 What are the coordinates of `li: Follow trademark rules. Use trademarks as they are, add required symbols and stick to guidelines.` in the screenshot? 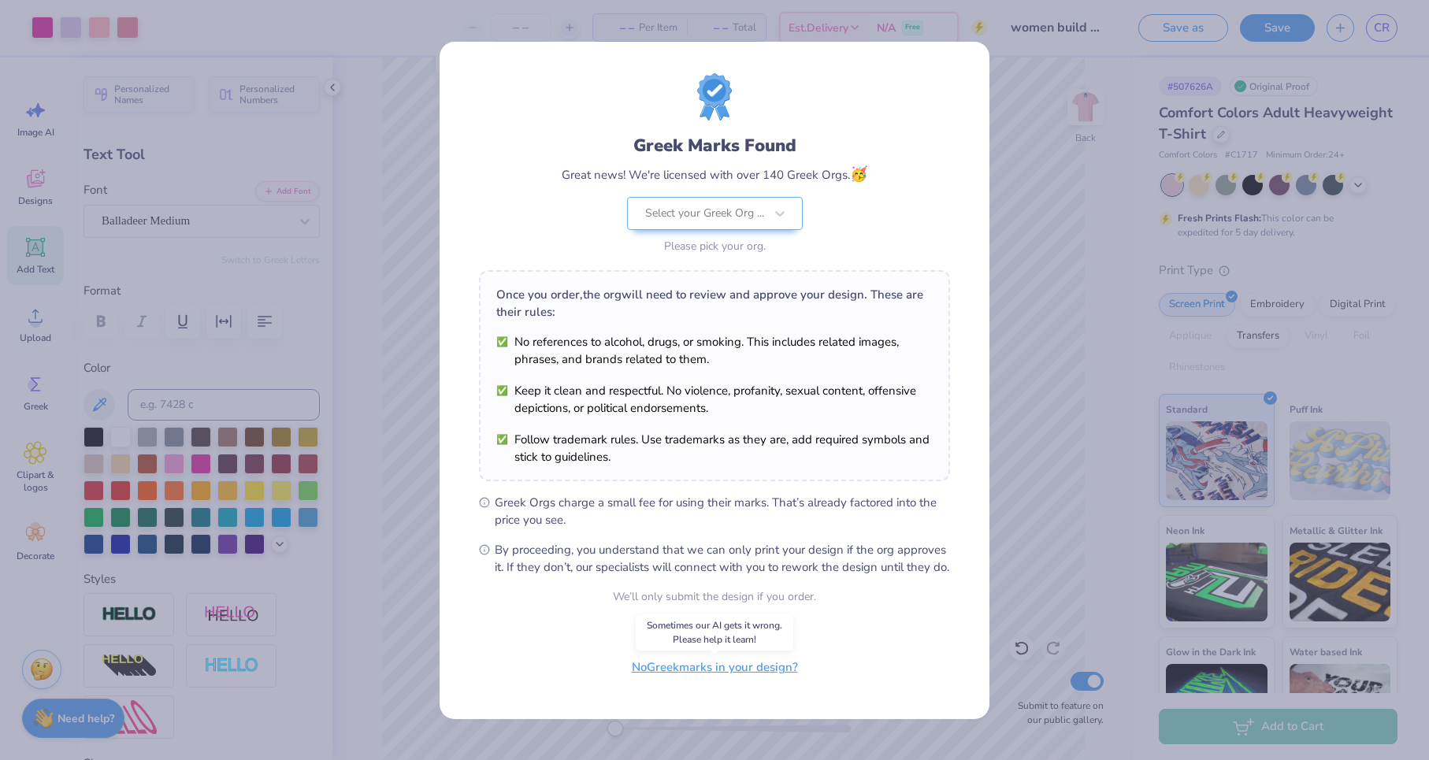 It's located at (715, 448).